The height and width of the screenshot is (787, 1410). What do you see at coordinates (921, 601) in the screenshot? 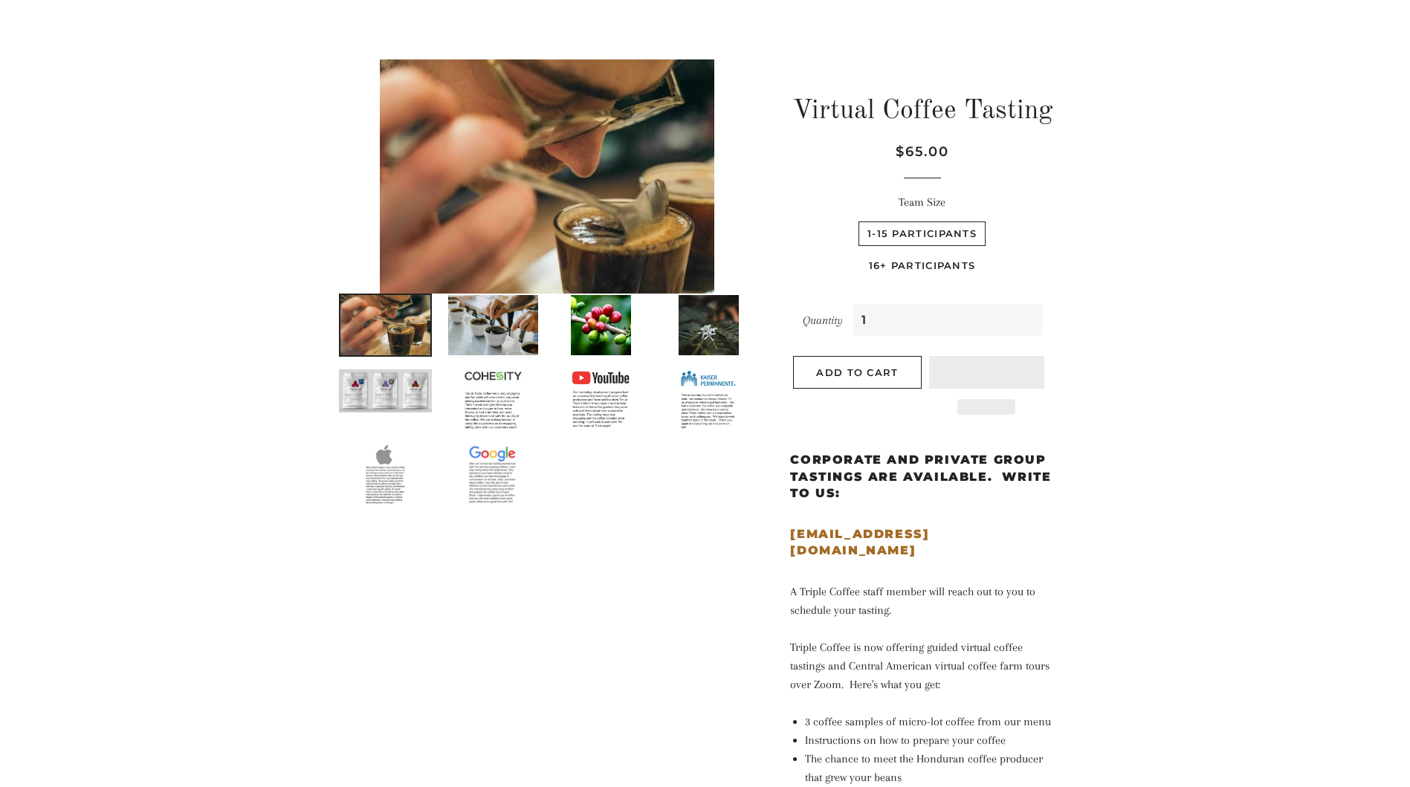
I see `p: A Triple Coffee staff member will reach out to you to schedule your tasting.` at bounding box center [921, 601].